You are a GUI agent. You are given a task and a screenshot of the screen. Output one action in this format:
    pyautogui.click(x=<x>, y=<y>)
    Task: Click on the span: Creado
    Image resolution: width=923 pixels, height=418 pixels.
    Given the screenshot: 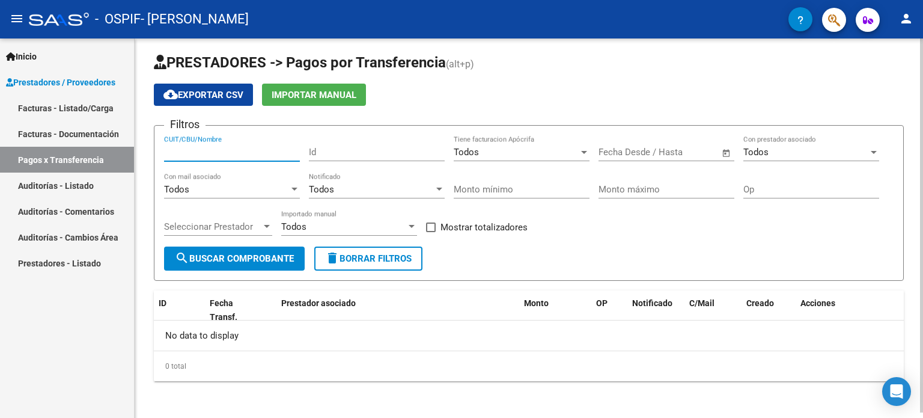 What is the action you would take?
    pyautogui.click(x=761, y=303)
    